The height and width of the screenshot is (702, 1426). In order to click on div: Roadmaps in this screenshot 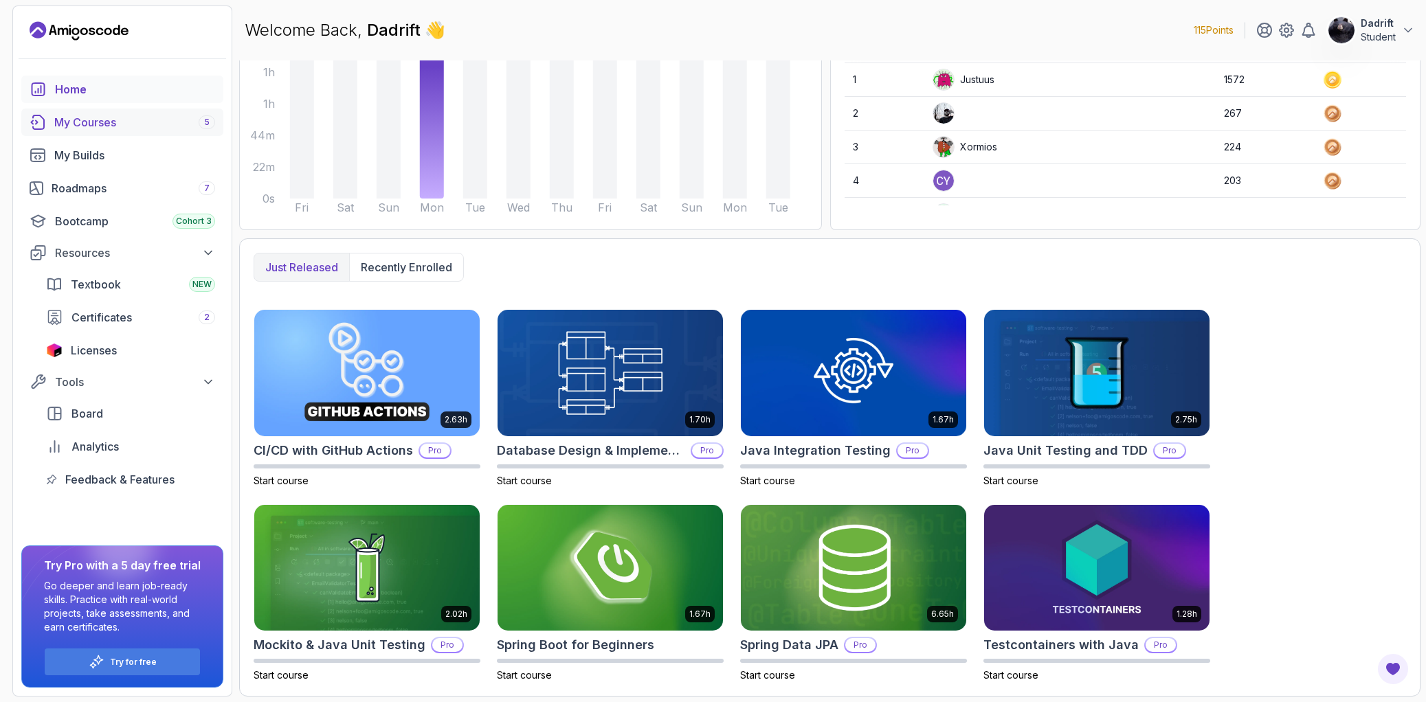, I will do `click(133, 188)`.